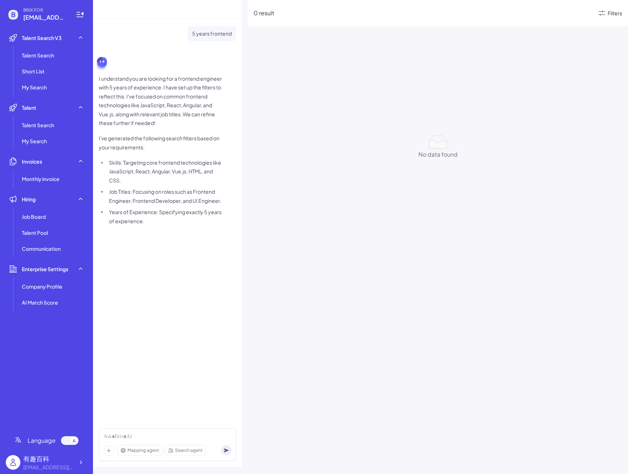 This screenshot has width=628, height=474. Describe the element at coordinates (49, 467) in the screenshot. I see `div: youqu272@gmail.com` at that location.